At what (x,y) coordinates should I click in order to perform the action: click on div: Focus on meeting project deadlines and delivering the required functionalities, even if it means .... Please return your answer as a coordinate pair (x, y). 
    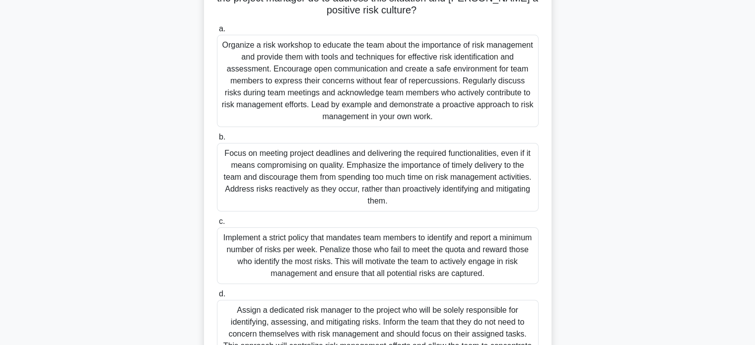
    Looking at the image, I should click on (378, 177).